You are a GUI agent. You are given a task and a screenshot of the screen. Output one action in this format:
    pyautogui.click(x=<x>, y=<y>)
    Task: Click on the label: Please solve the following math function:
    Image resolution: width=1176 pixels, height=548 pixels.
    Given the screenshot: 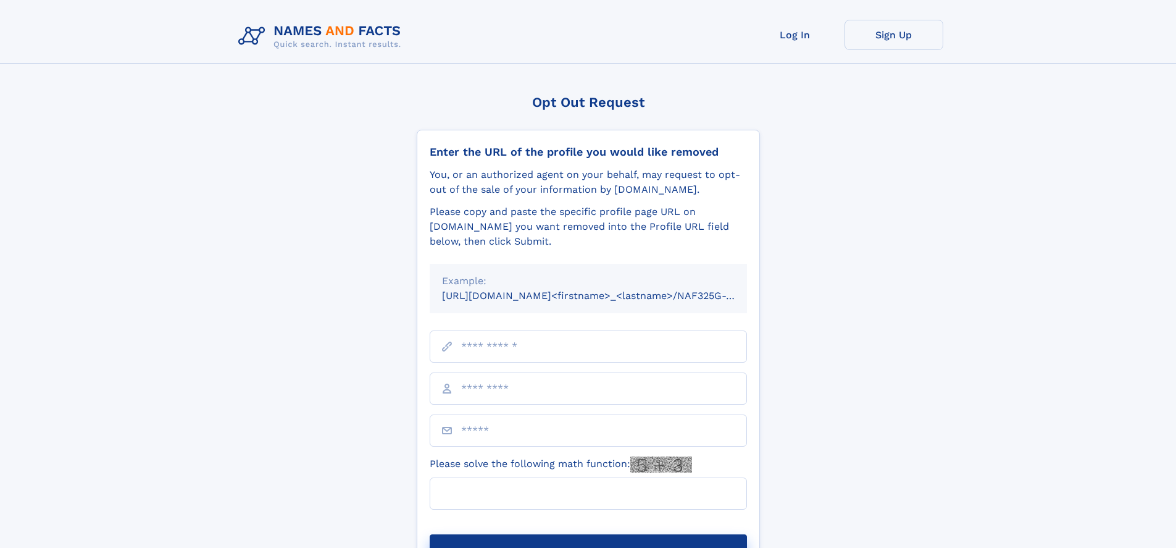 What is the action you would take?
    pyautogui.click(x=561, y=464)
    